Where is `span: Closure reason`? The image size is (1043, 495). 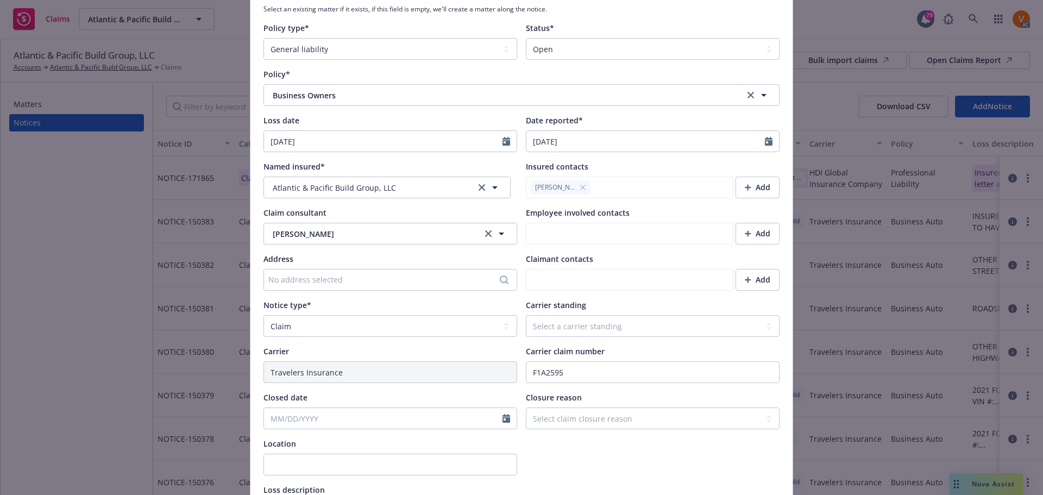 span: Closure reason is located at coordinates (554, 397).